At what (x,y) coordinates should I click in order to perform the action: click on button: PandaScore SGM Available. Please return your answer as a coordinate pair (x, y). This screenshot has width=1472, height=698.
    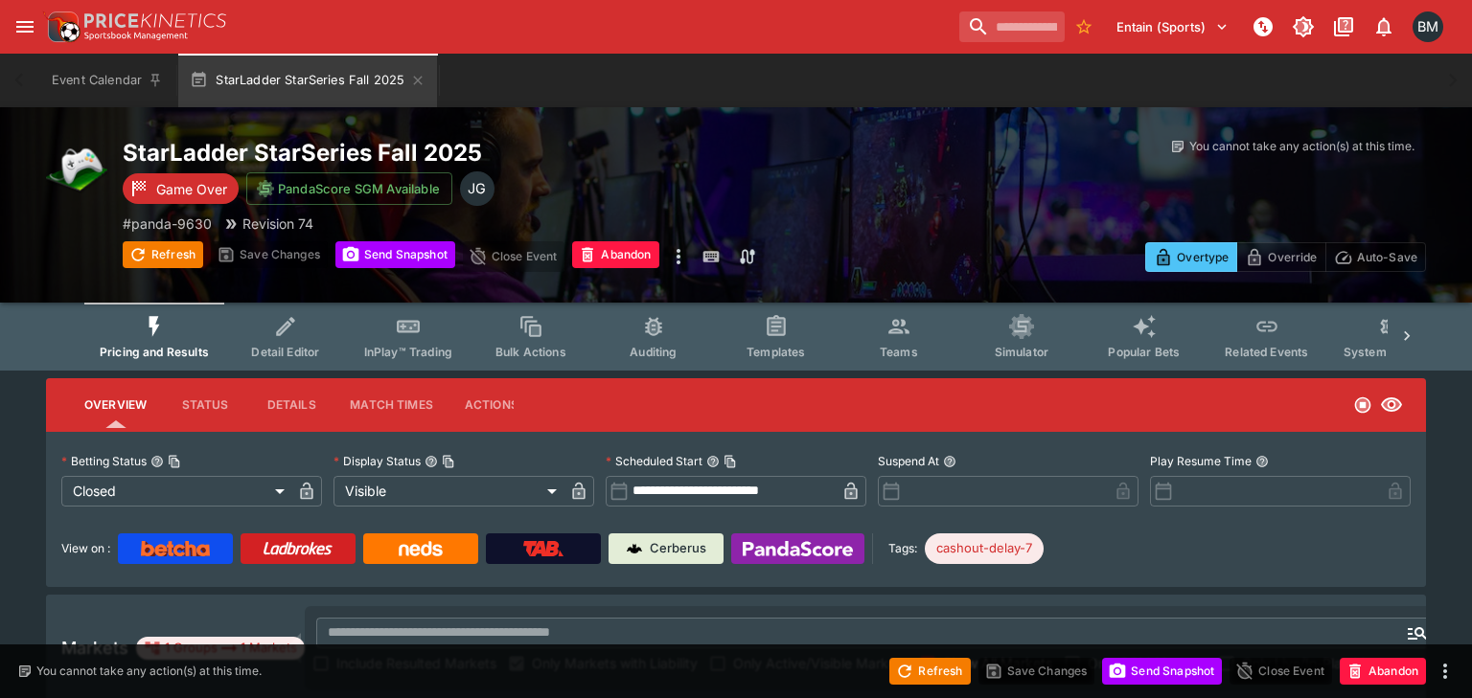
    Looking at the image, I should click on (349, 189).